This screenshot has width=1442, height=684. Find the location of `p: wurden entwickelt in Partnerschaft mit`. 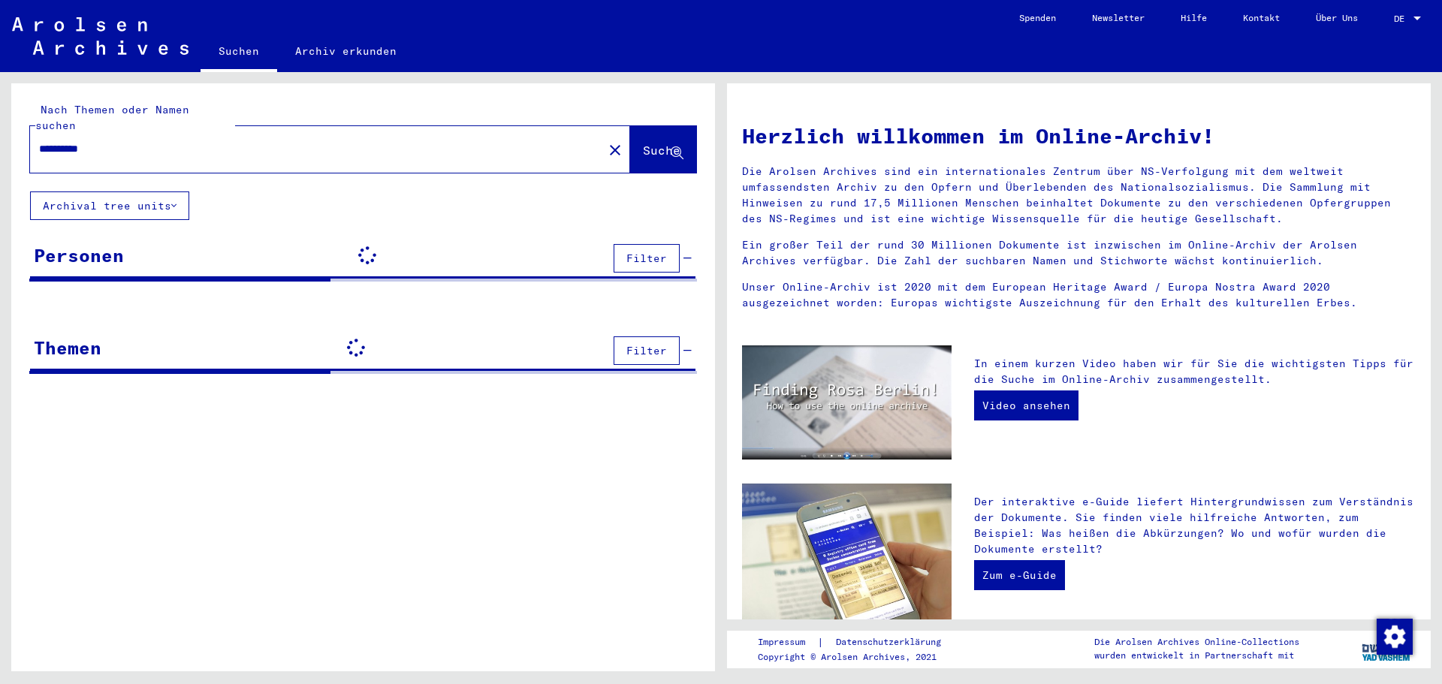

p: wurden entwickelt in Partnerschaft mit is located at coordinates (1196, 655).